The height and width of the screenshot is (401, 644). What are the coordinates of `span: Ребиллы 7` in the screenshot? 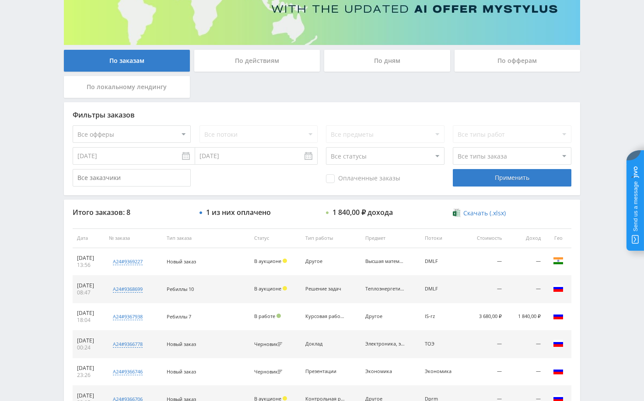 It's located at (179, 317).